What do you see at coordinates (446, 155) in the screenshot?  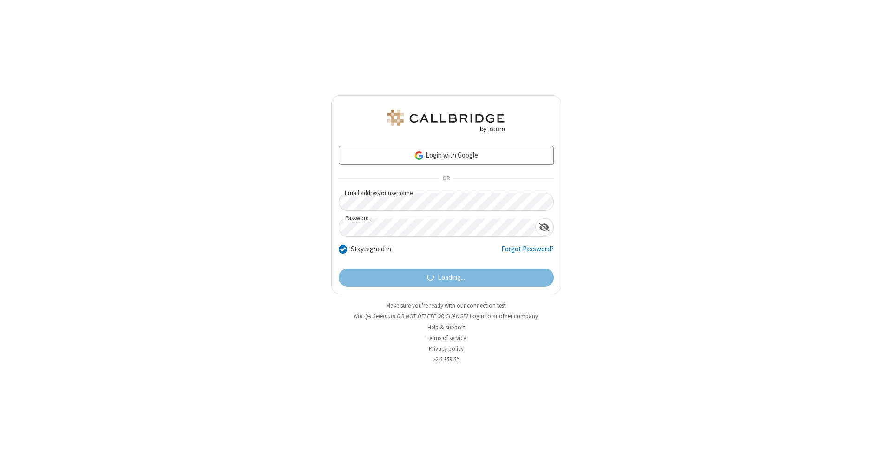 I see `a: Login with Google` at bounding box center [446, 155].